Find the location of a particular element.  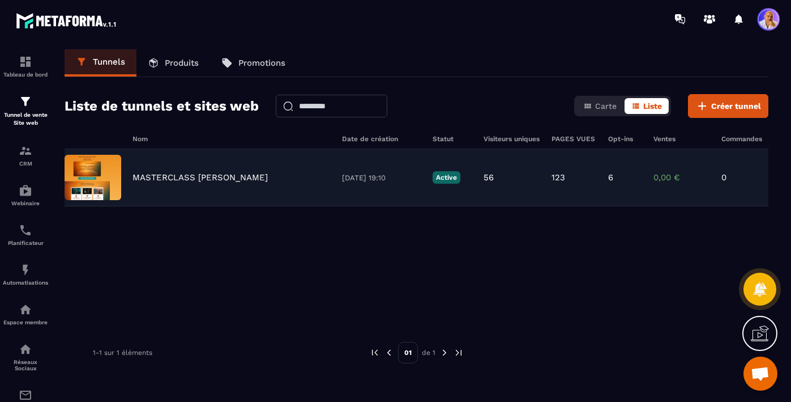

p: Active is located at coordinates (446, 177).